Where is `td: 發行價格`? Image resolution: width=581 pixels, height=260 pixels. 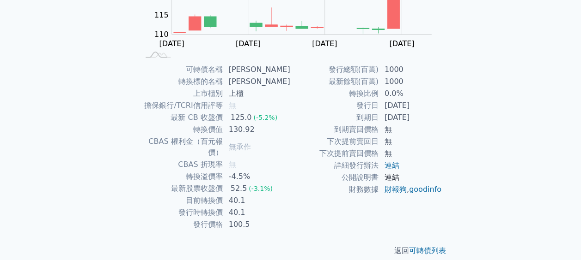 td: 發行價格 is located at coordinates (181, 225).